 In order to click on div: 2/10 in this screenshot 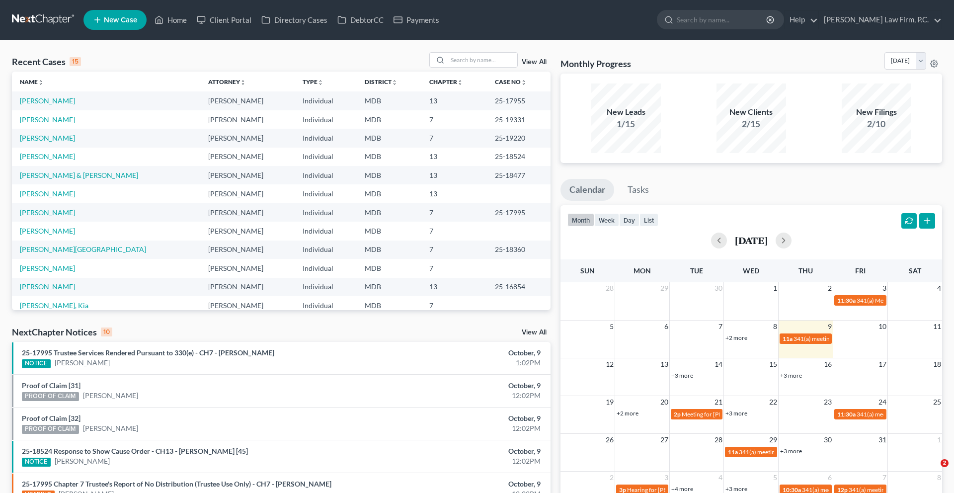, I will do `click(876, 124)`.